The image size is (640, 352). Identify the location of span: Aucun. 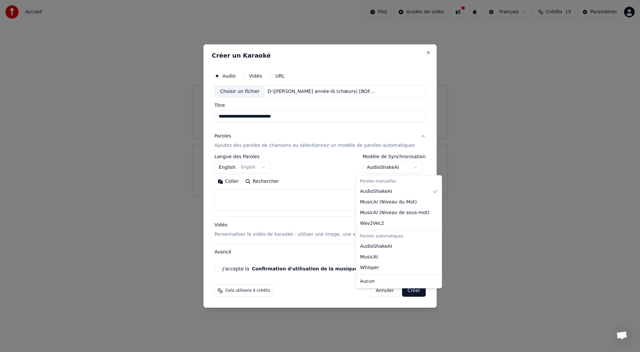
(367, 281).